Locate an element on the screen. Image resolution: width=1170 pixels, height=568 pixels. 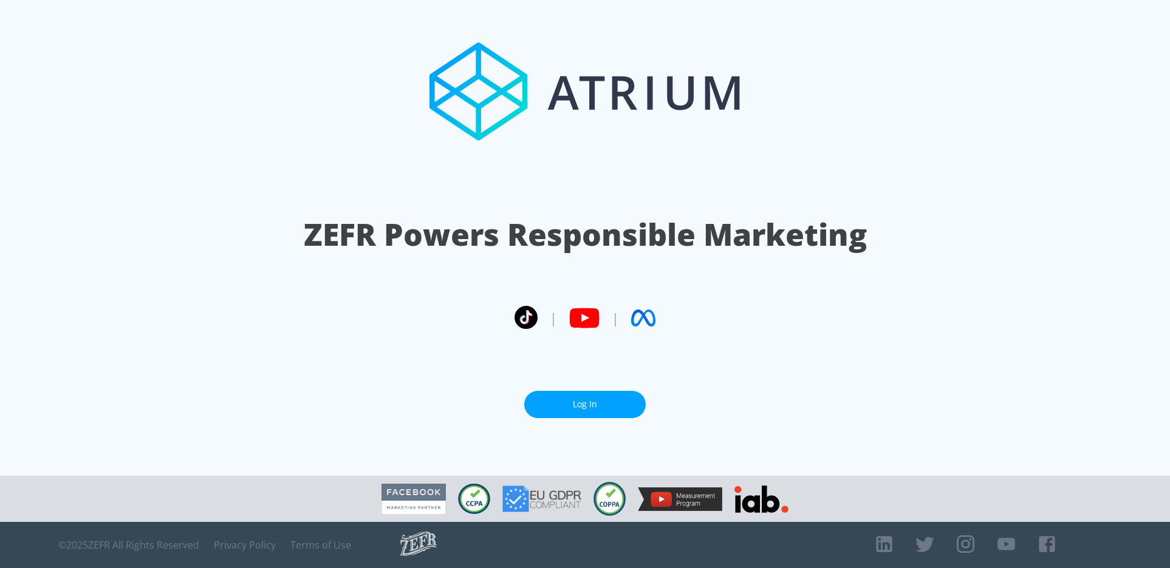
span: © 2025 ZEFR All Rights Reserved is located at coordinates (129, 545).